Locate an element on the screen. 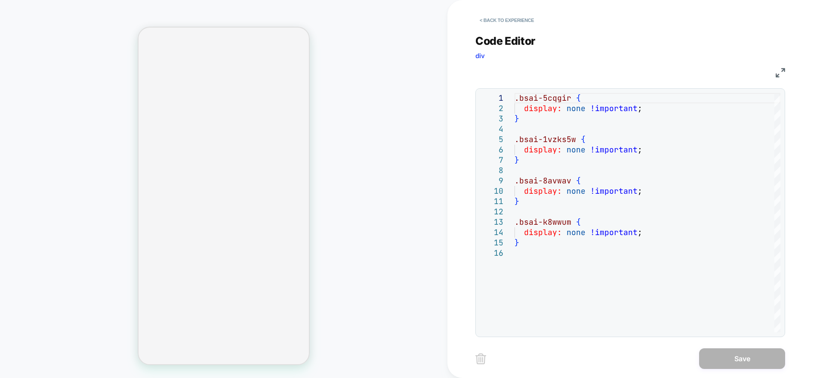  span: .bsai-1vzks5w is located at coordinates (545, 139).